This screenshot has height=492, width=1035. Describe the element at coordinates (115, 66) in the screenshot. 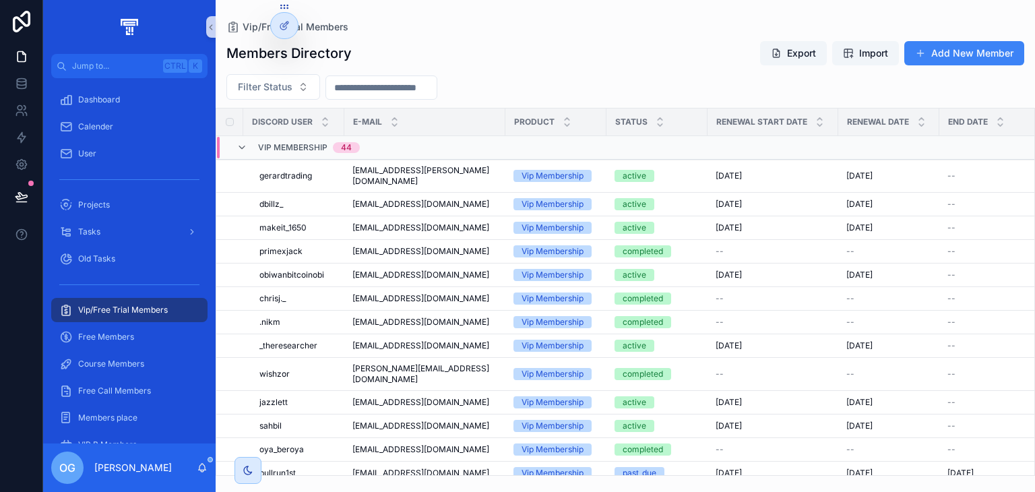

I see `span: Jump to...` at that location.